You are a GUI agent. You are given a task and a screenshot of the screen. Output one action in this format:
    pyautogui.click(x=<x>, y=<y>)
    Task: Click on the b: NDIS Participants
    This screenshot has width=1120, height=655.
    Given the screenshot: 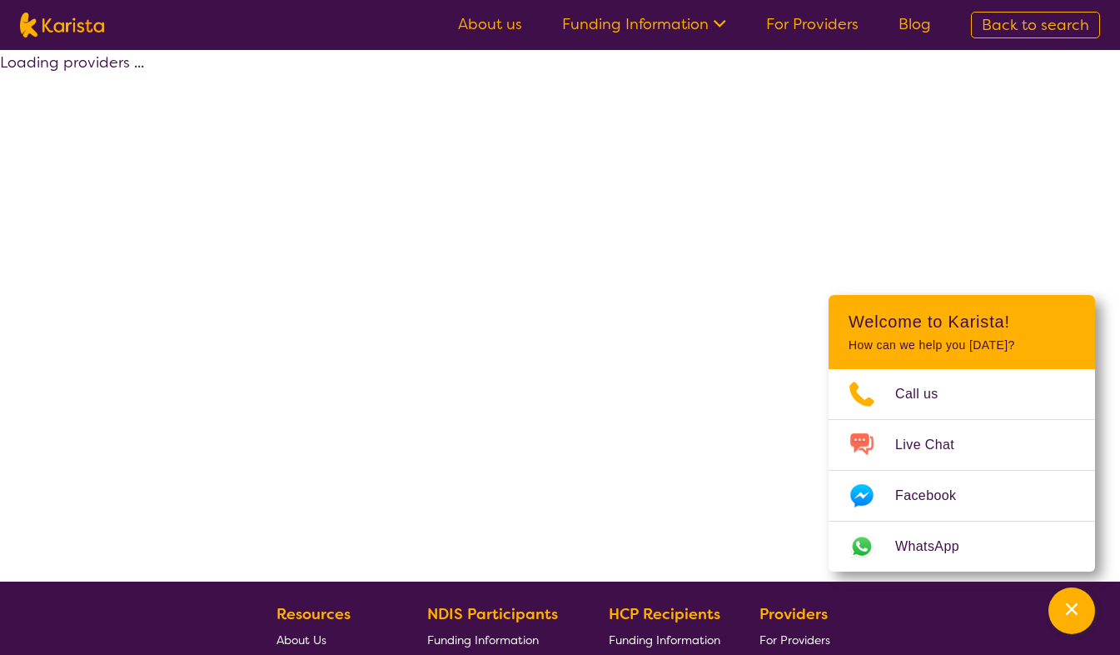 What is the action you would take?
    pyautogui.click(x=492, y=614)
    